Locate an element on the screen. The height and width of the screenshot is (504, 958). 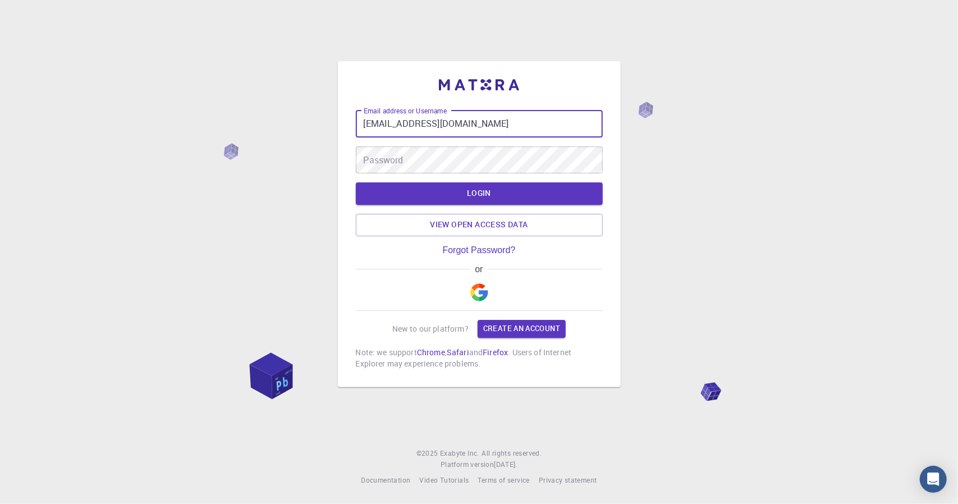
span: Exabyte Inc. is located at coordinates (459, 453).